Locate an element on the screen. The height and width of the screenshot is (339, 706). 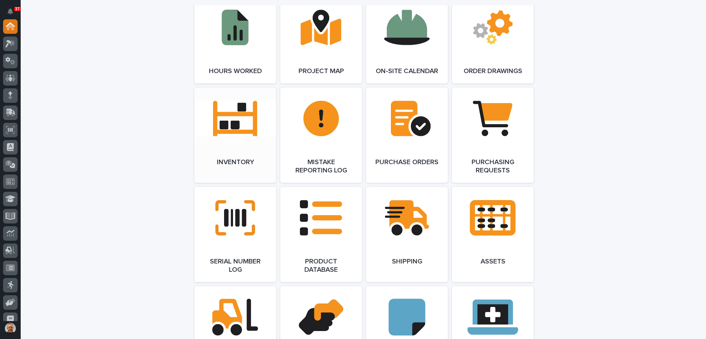
div: Notifications37 is located at coordinates (13, 14).